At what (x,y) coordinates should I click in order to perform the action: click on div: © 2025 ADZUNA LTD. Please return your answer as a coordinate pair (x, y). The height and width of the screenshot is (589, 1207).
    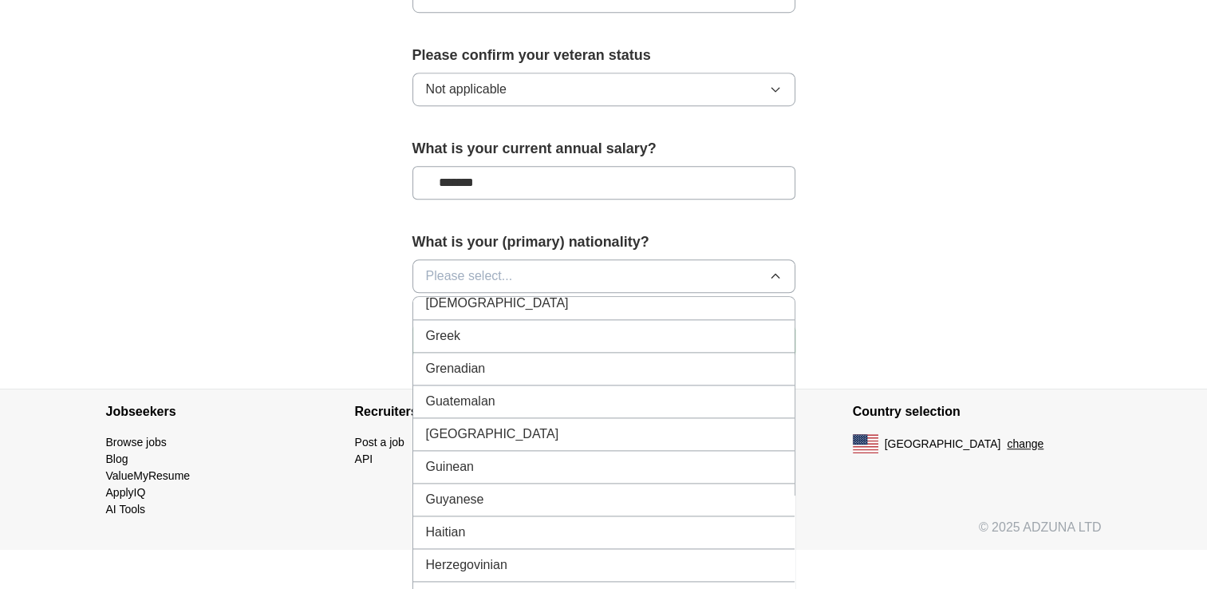
    Looking at the image, I should click on (604, 534).